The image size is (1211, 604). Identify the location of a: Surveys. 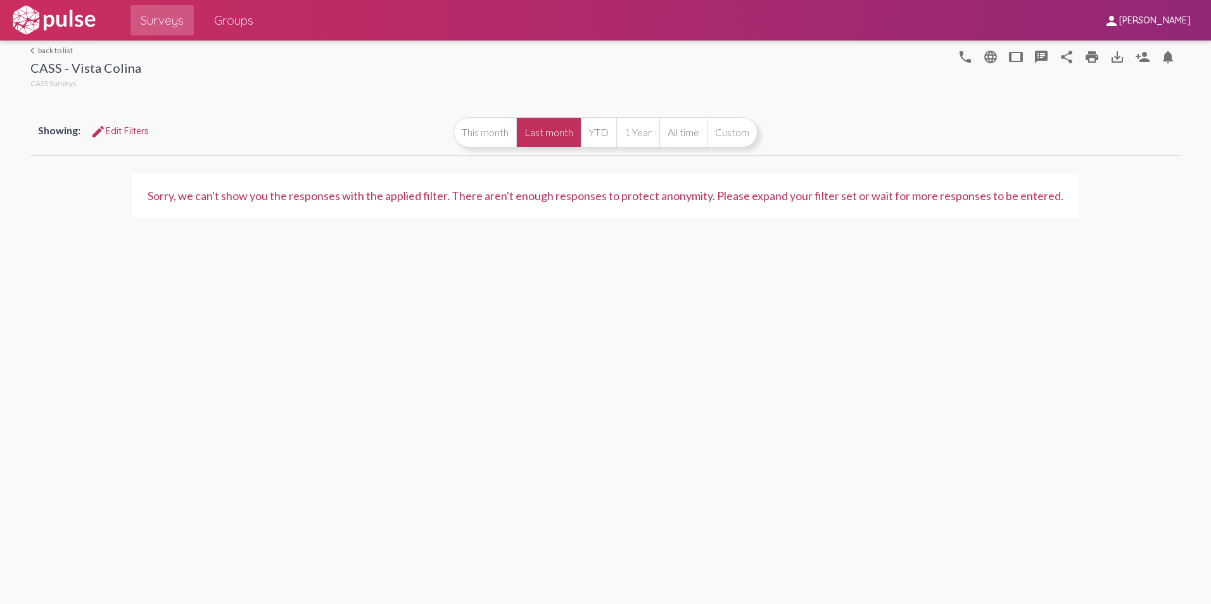
(162, 20).